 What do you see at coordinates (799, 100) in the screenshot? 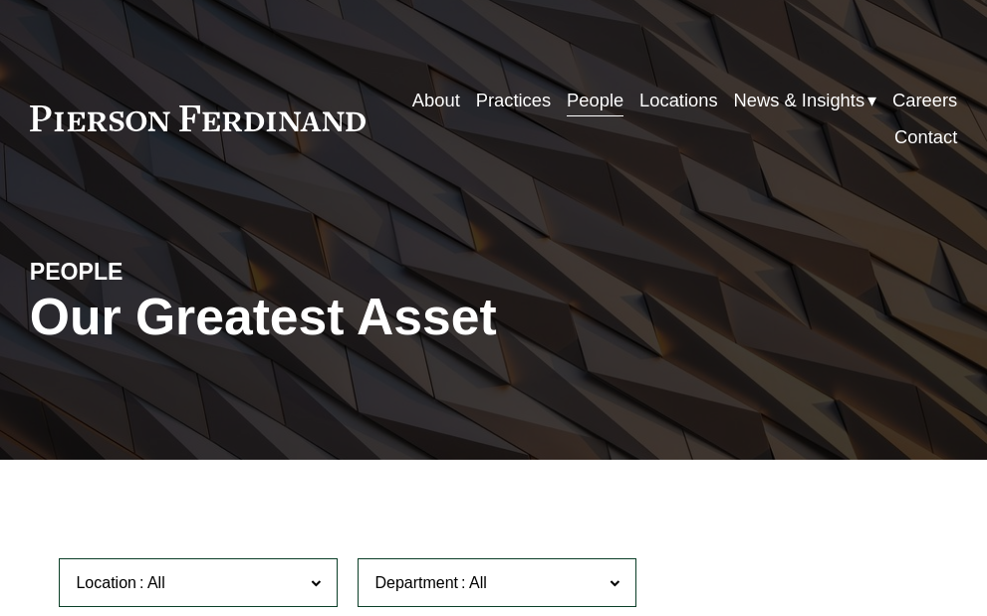
I see `span: News & Insights` at bounding box center [799, 100].